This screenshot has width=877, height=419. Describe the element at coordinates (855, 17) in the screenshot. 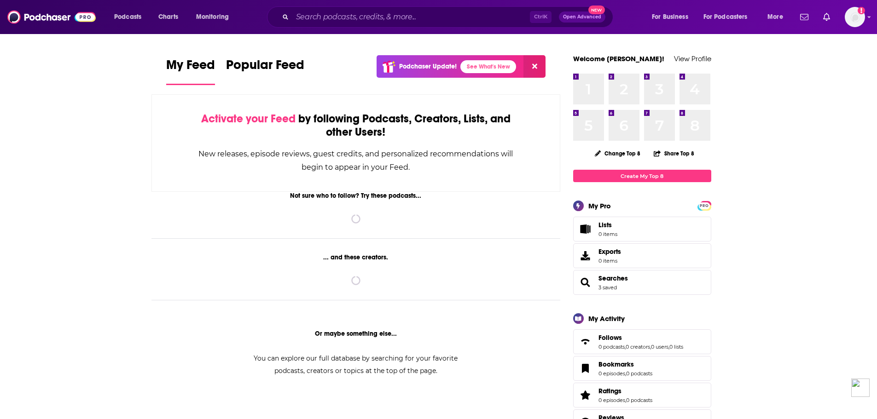

I see `span: Logged in as kelsey.marrujo` at that location.